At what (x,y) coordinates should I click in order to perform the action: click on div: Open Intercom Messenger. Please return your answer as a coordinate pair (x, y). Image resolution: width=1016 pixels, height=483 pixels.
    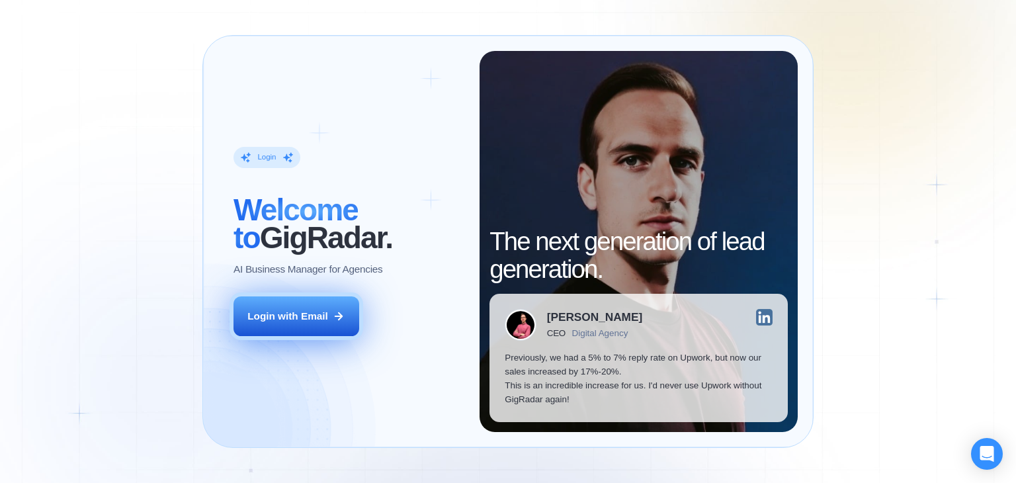
    Looking at the image, I should click on (987, 454).